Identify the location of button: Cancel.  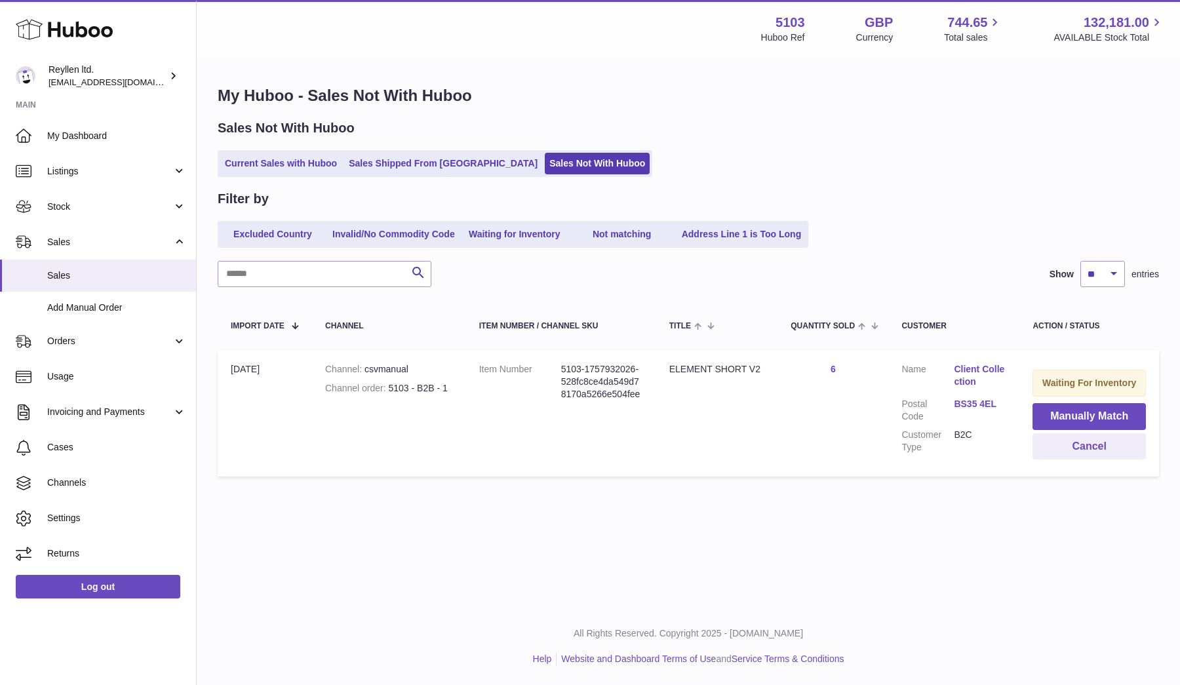
(1089, 447).